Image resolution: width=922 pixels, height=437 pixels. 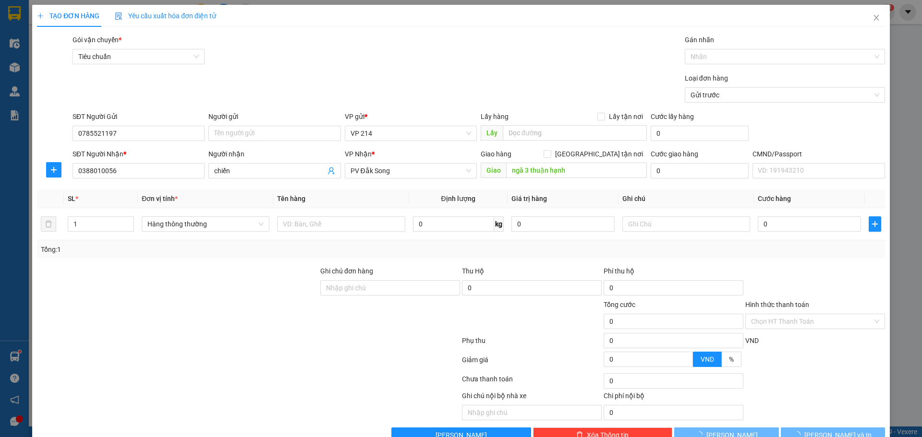 What do you see at coordinates (347, 271) in the screenshot?
I see `label: Ghi chú đơn hàng` at bounding box center [347, 271].